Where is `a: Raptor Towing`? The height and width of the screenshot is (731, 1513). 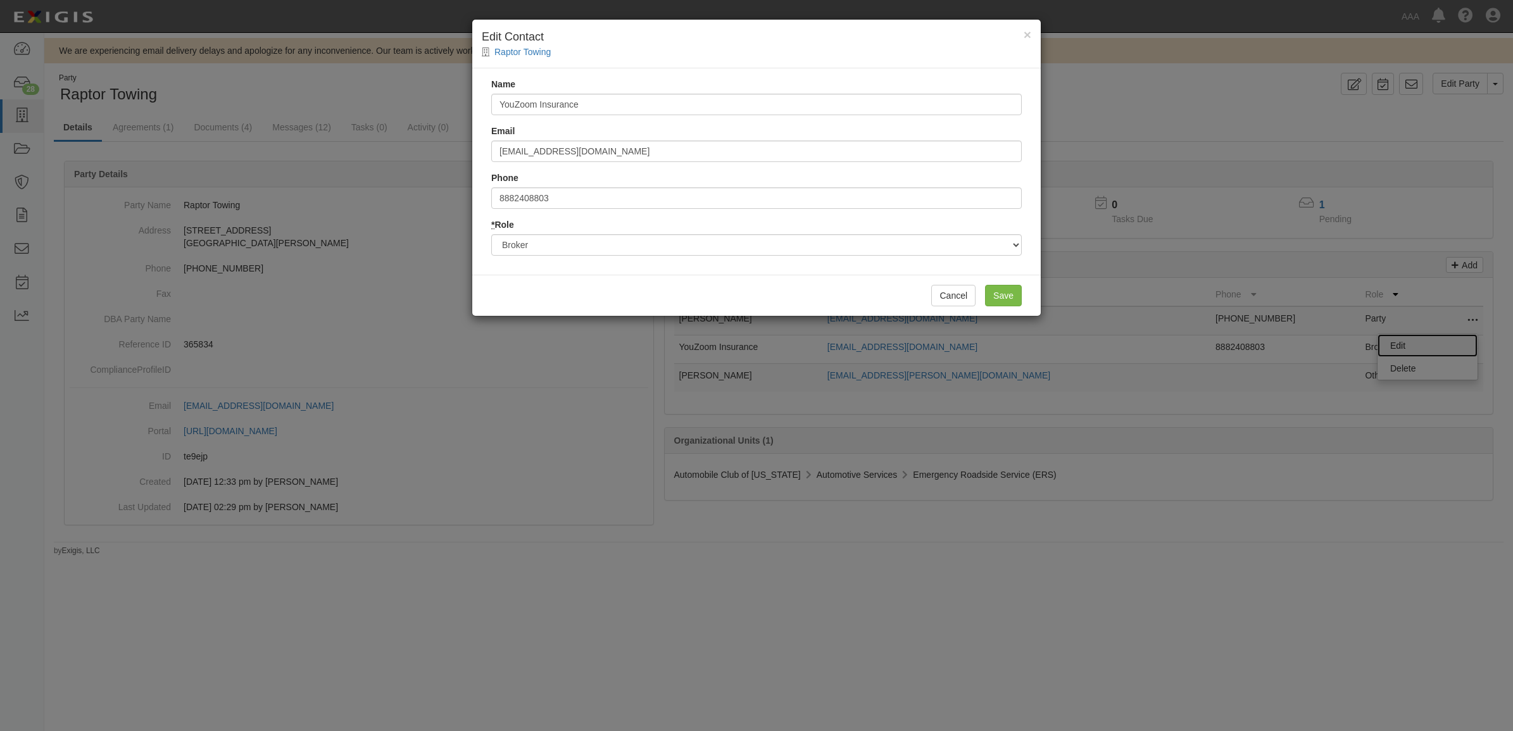 a: Raptor Towing is located at coordinates (522, 52).